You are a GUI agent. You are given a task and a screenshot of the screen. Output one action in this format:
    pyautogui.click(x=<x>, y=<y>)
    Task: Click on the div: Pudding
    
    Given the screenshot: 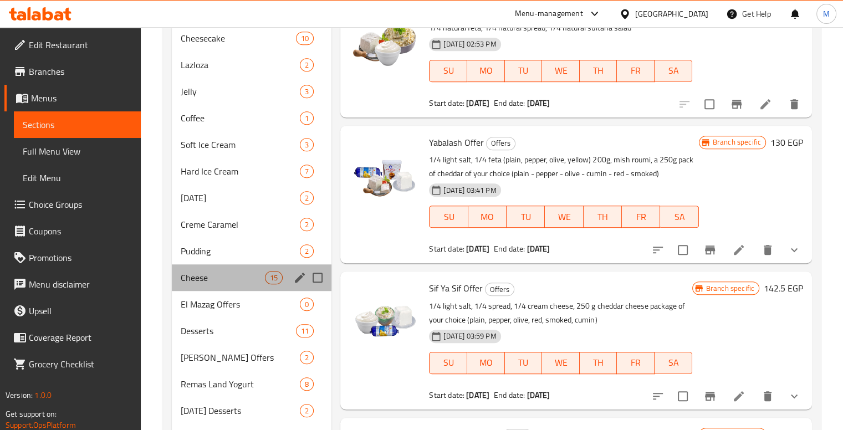 What is the action you would take?
    pyautogui.click(x=241, y=251)
    